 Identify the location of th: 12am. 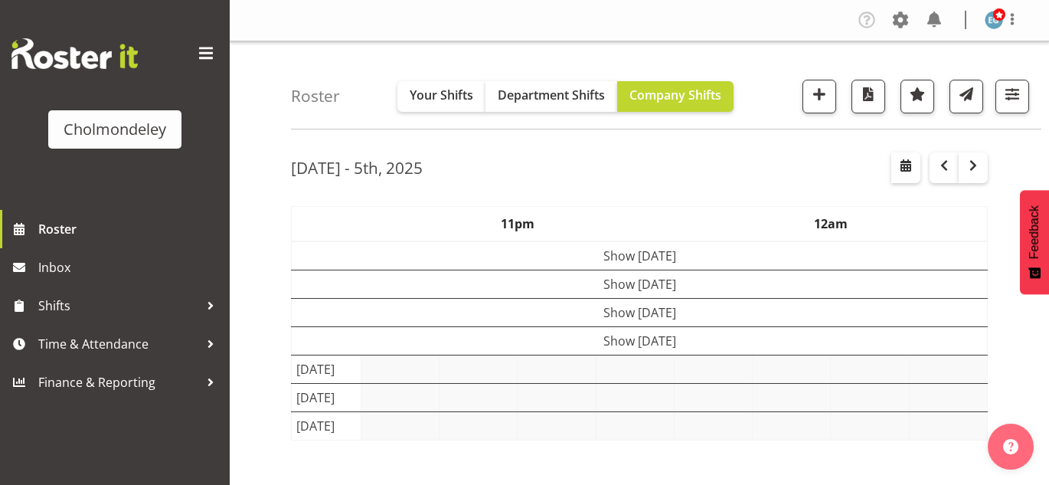
(830, 224).